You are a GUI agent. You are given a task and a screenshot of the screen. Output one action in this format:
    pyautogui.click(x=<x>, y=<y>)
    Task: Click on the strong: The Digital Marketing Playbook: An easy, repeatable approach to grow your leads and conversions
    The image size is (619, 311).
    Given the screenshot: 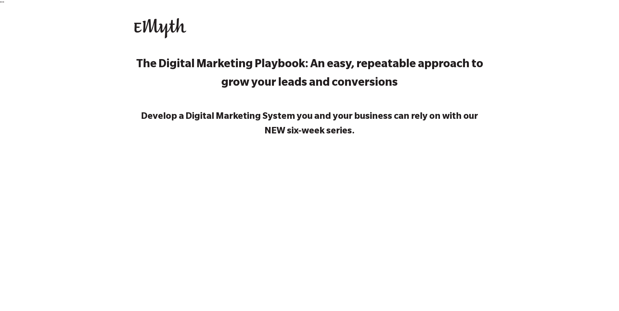 What is the action you would take?
    pyautogui.click(x=309, y=74)
    